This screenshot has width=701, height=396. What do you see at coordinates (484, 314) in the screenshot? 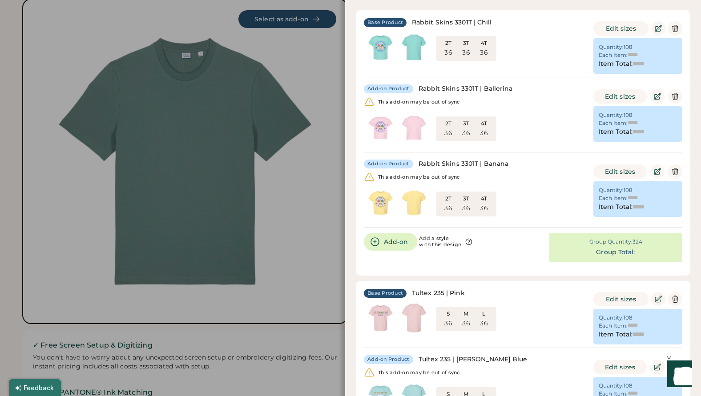
I see `div: L` at bounding box center [484, 314].